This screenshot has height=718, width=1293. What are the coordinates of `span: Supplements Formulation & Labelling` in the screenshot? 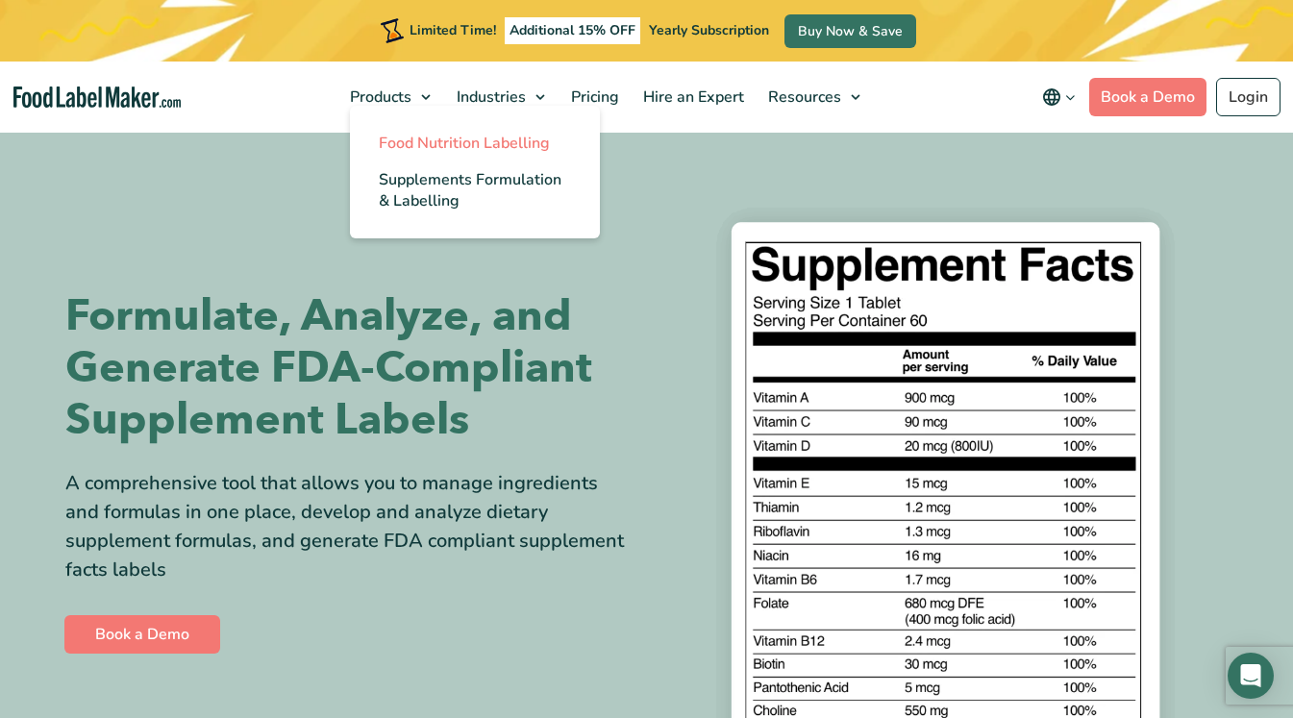 It's located at (470, 190).